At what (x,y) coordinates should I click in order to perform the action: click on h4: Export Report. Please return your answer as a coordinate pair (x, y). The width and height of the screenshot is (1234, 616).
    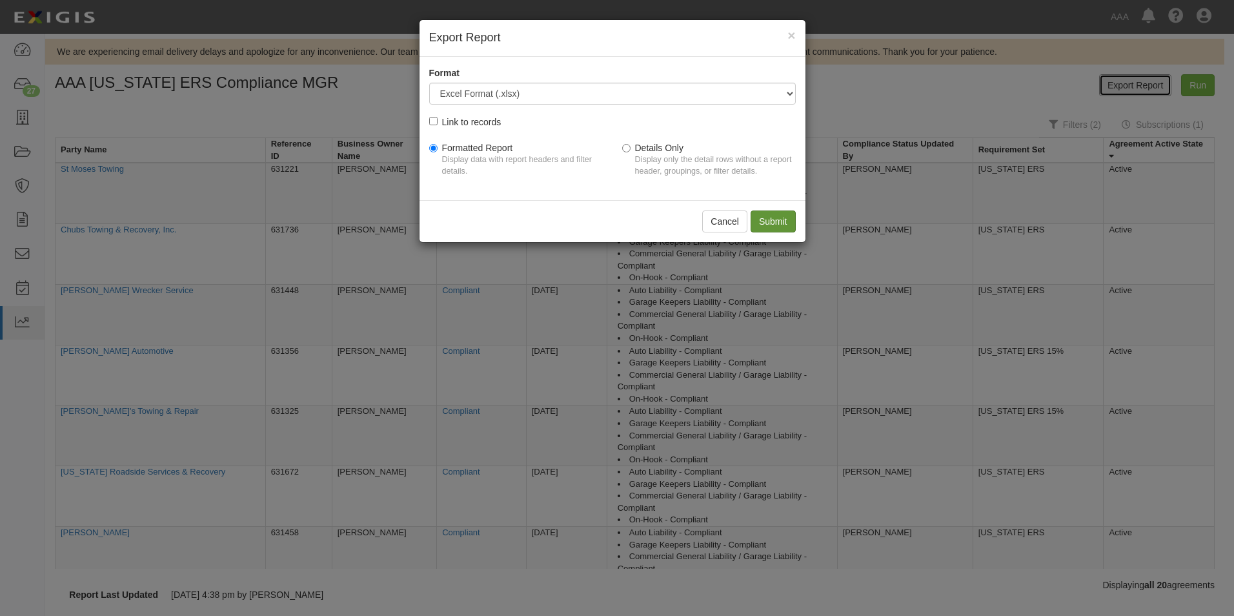
    Looking at the image, I should click on (612, 38).